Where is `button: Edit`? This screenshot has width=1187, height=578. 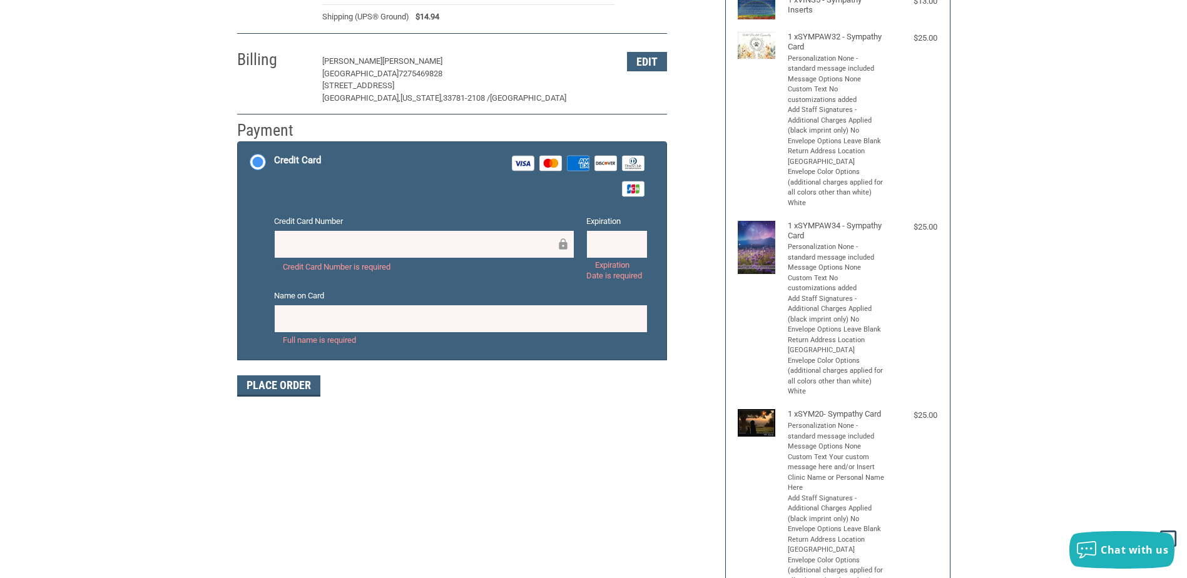 button: Edit is located at coordinates (647, 61).